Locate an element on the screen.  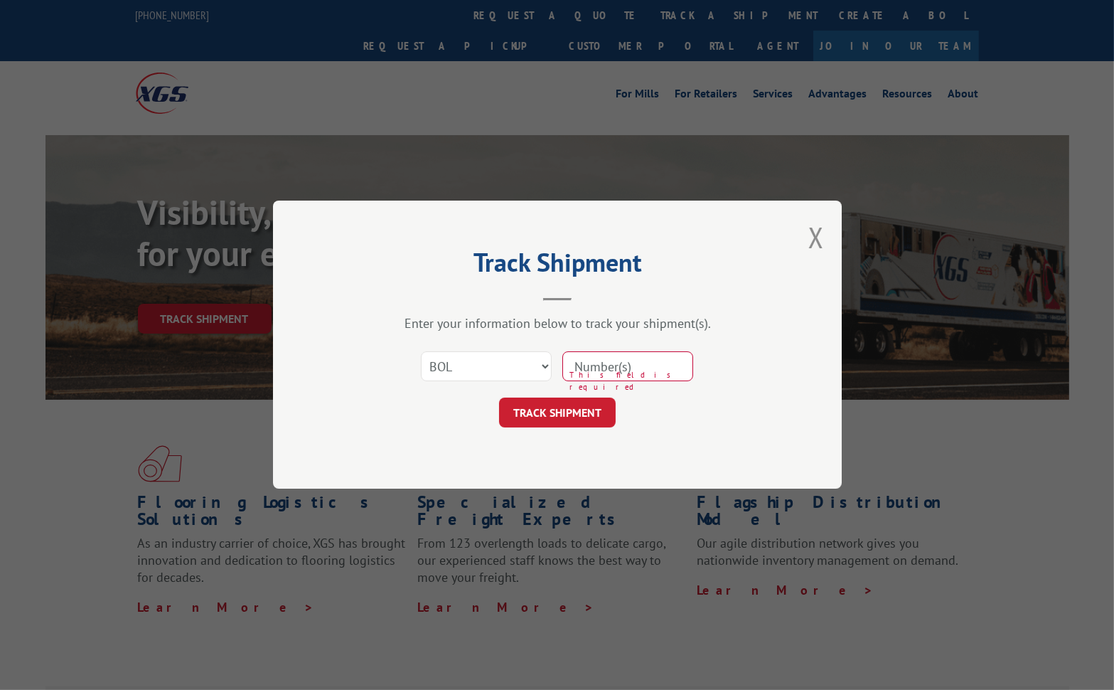
button: Close modal is located at coordinates (816, 237).